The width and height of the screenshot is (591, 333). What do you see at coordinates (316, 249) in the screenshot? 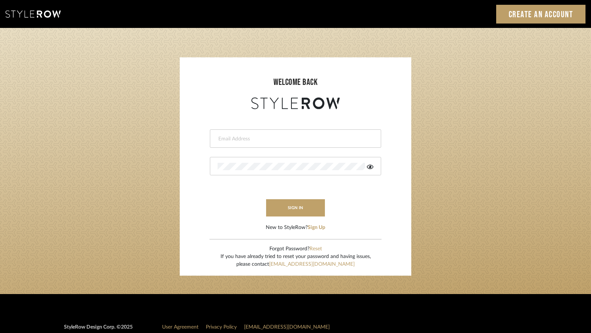
I see `button: Reset` at bounding box center [316, 249].